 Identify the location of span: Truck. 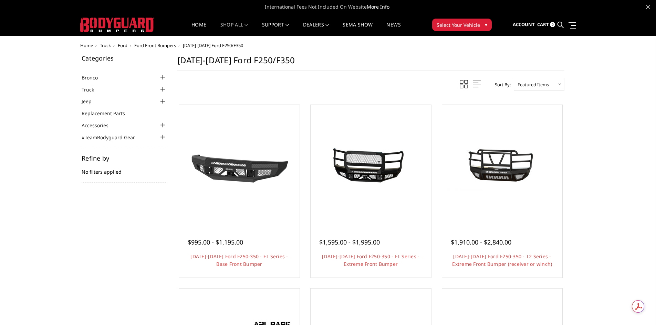
(105, 45).